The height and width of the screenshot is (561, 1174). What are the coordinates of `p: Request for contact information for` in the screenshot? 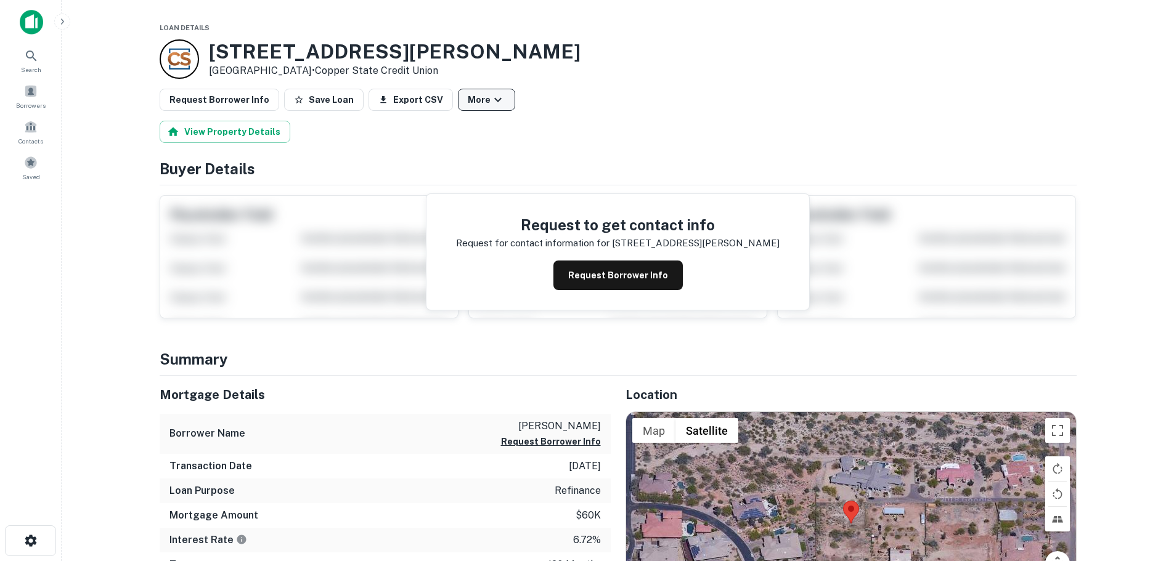 It's located at (532, 243).